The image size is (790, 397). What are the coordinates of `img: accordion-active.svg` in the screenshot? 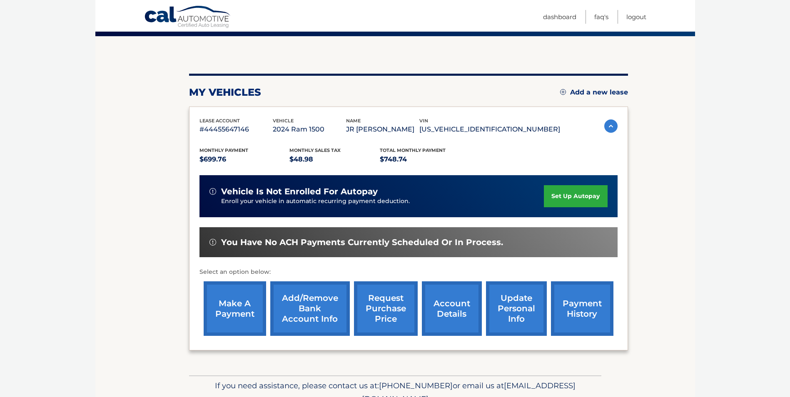 It's located at (611, 126).